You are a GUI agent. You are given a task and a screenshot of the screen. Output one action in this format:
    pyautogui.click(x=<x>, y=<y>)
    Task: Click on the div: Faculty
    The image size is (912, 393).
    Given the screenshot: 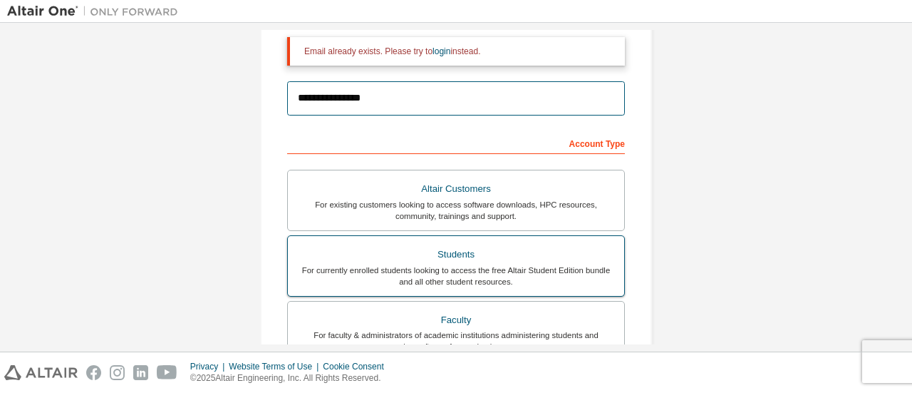 What is the action you would take?
    pyautogui.click(x=456, y=320)
    